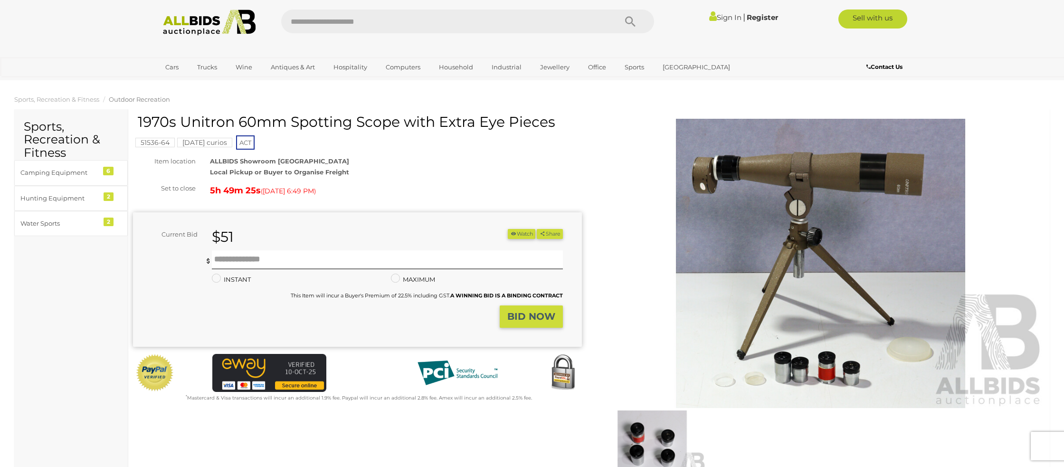 The height and width of the screenshot is (467, 1064). What do you see at coordinates (531, 316) in the screenshot?
I see `button: BID NOW` at bounding box center [531, 316].